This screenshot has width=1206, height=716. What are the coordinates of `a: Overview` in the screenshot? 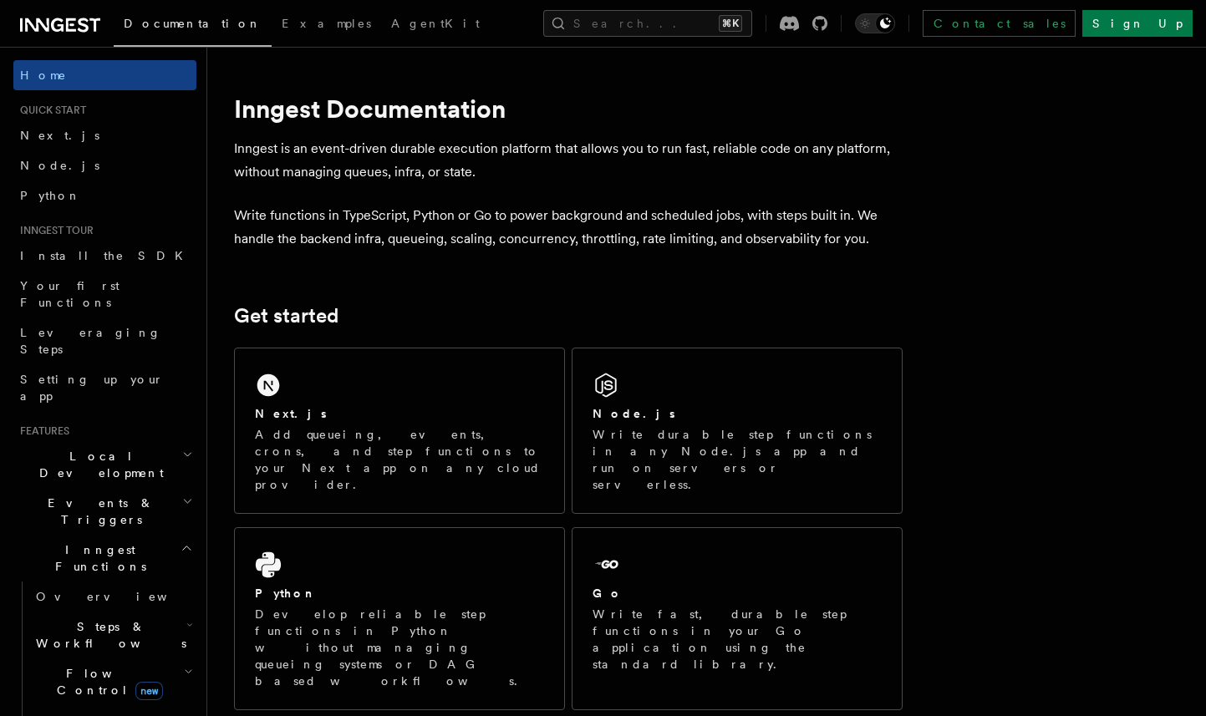 It's located at (113, 597).